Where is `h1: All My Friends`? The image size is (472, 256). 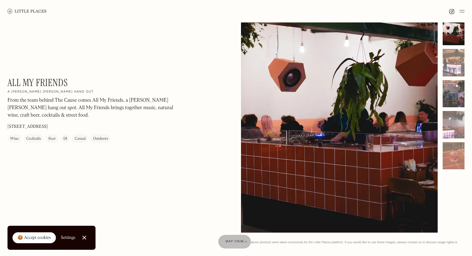 h1: All My Friends is located at coordinates (37, 83).